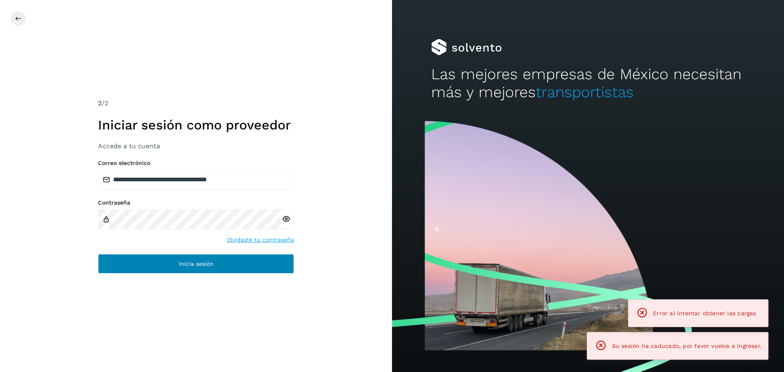 The height and width of the screenshot is (372, 784). Describe the element at coordinates (196, 146) in the screenshot. I see `h3: Accede a tu cuenta` at that location.